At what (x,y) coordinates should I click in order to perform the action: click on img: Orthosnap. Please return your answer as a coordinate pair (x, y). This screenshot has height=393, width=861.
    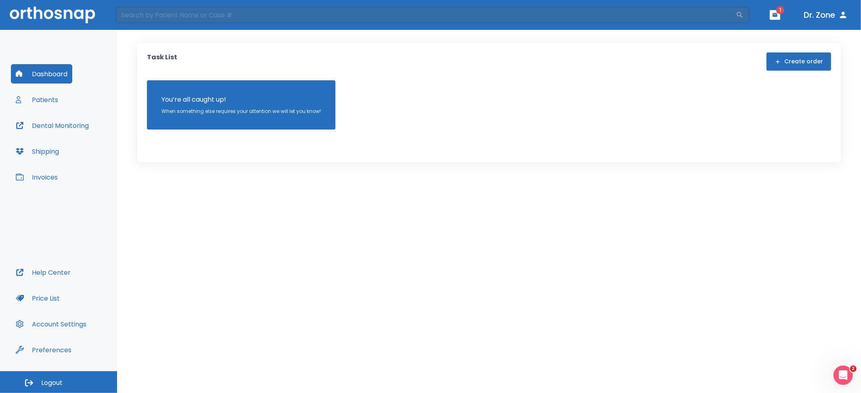
    Looking at the image, I should click on (52, 15).